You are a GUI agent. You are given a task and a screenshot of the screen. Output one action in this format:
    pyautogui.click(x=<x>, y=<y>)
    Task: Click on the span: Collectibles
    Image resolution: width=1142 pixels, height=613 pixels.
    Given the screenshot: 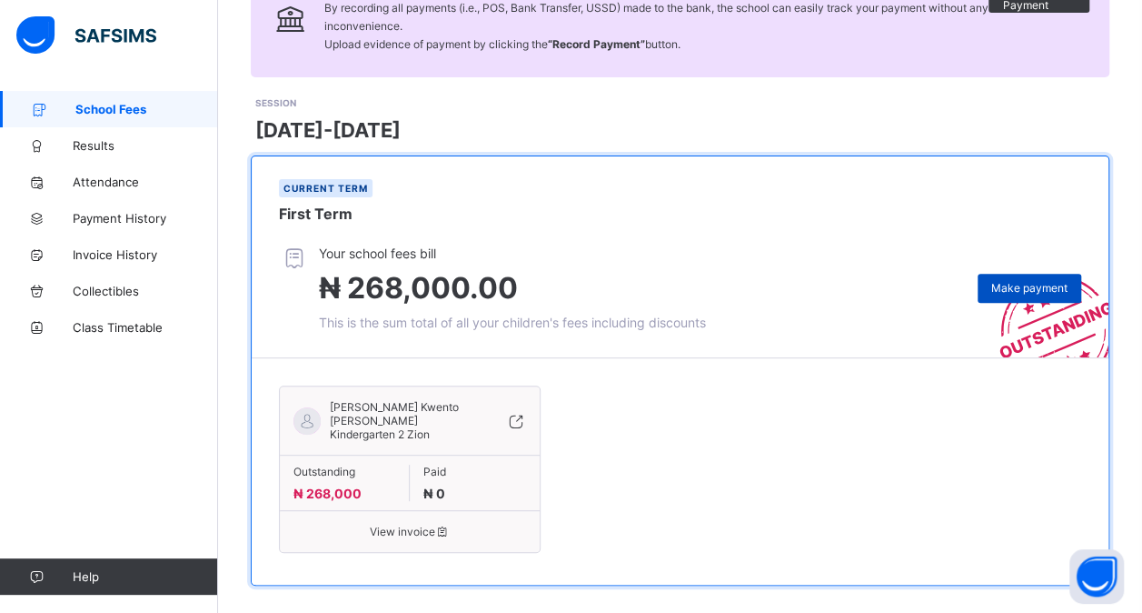 What is the action you would take?
    pyautogui.click(x=145, y=291)
    